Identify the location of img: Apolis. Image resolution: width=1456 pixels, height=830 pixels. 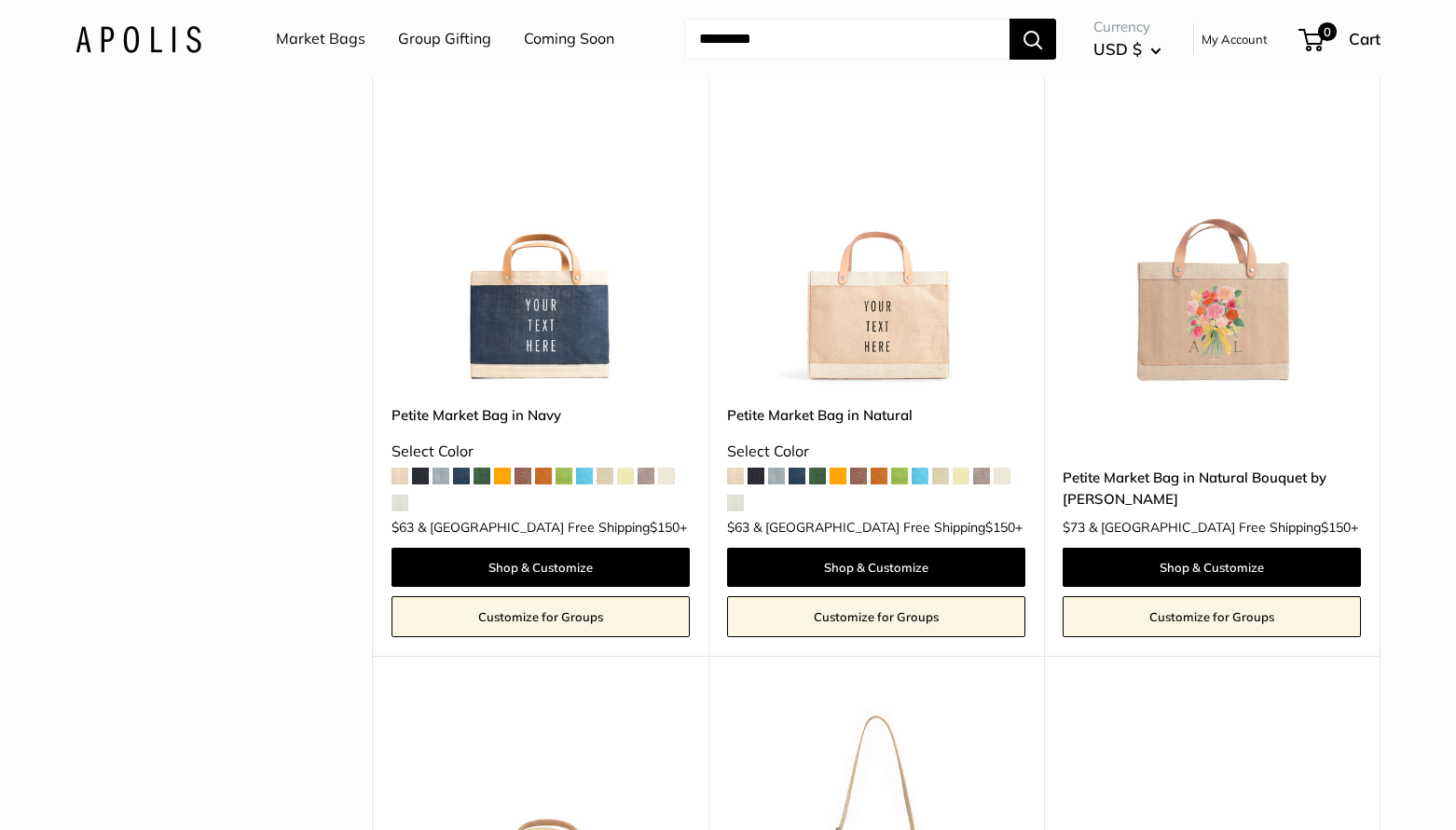
(138, 38).